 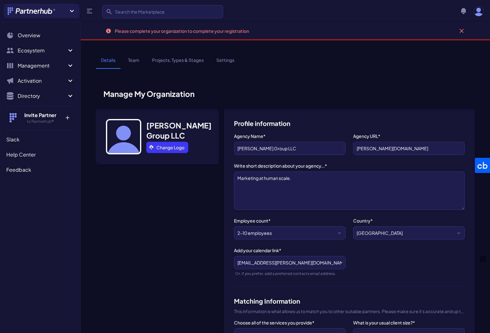 What do you see at coordinates (40, 117) in the screenshot?
I see `button: Invite Partner to Partnerhub® +` at bounding box center [40, 117].